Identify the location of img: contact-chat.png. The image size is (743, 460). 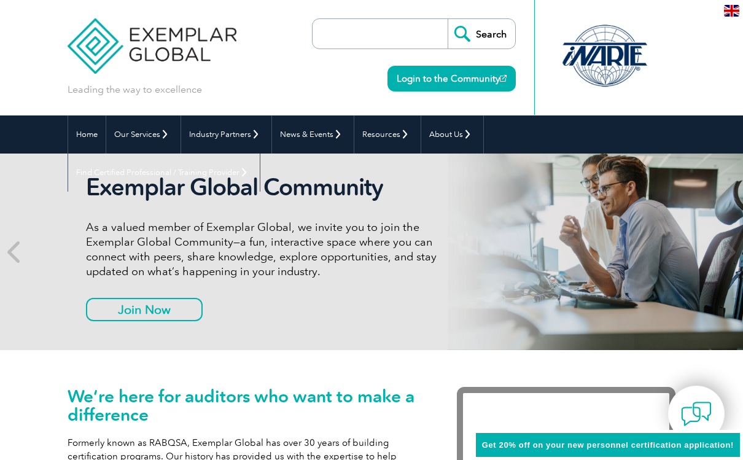
(696, 414).